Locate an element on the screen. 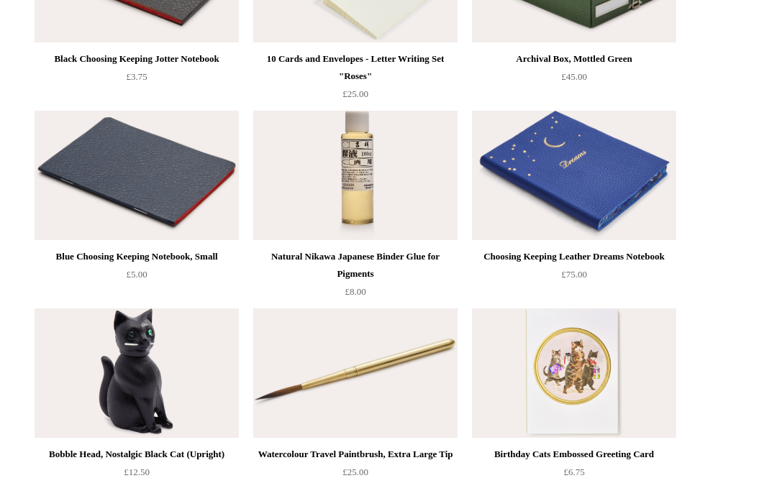 This screenshot has width=777, height=496. a: Natural Nikawa Japanese Binder Glue for Pigments Natural Nikawa Japanese Binder Glue for Pigments is located at coordinates (355, 176).